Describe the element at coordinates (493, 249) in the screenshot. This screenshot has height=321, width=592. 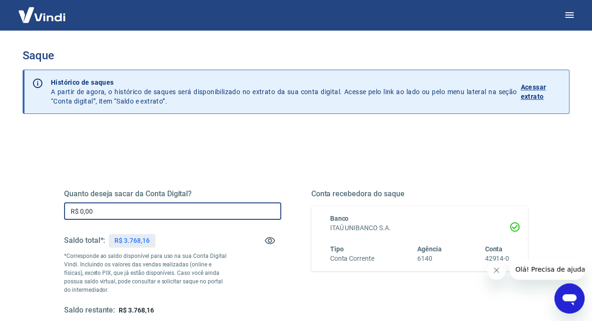
I see `span: Conta` at that location.